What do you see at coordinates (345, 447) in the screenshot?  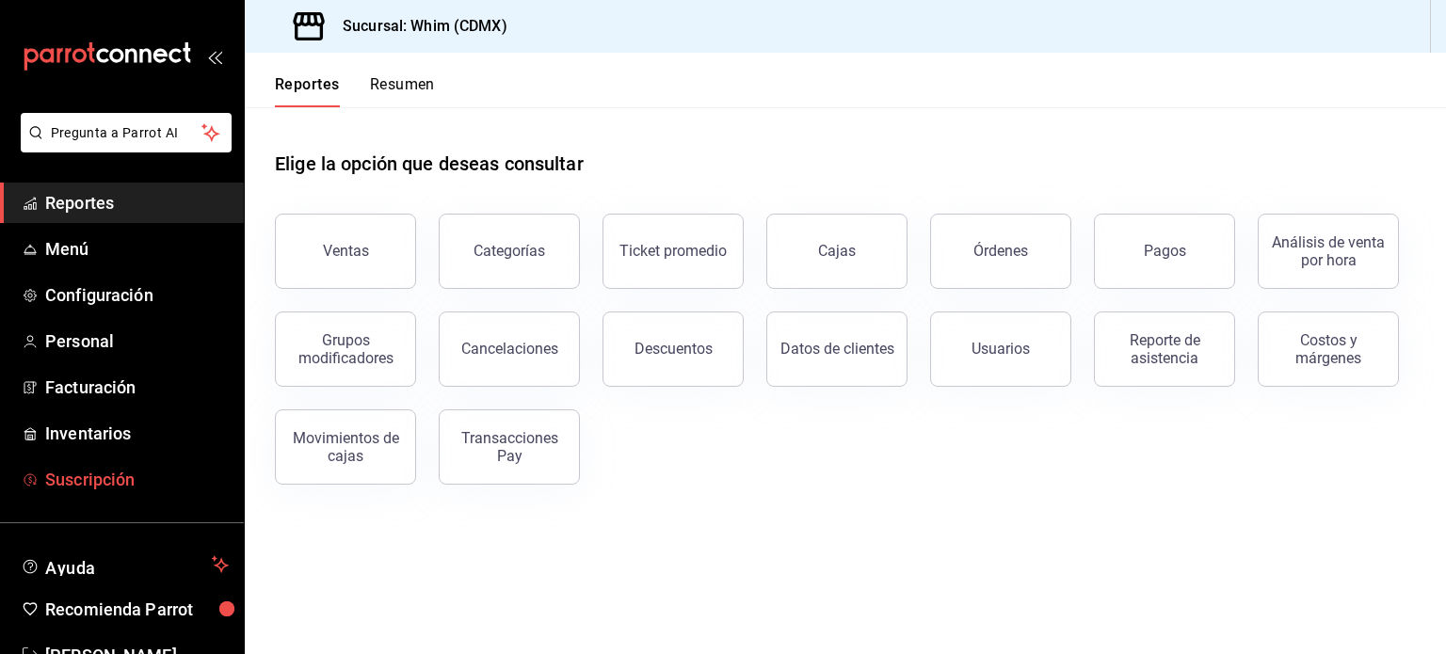 I see `div: Movimientos de cajas` at bounding box center [345, 447].